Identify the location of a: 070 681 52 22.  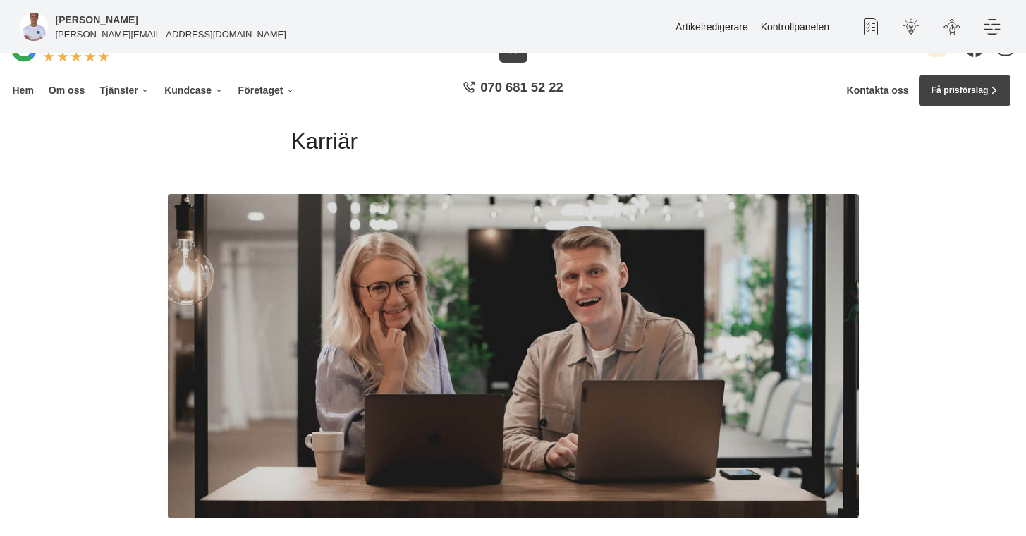
(513, 90).